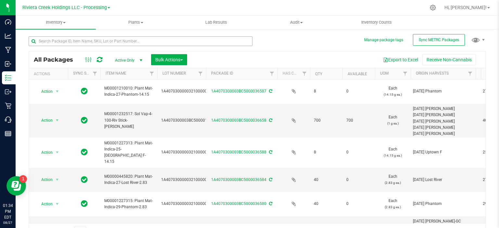  What do you see at coordinates (439, 40) in the screenshot?
I see `span: Sync METRC Packages` at bounding box center [439, 40].